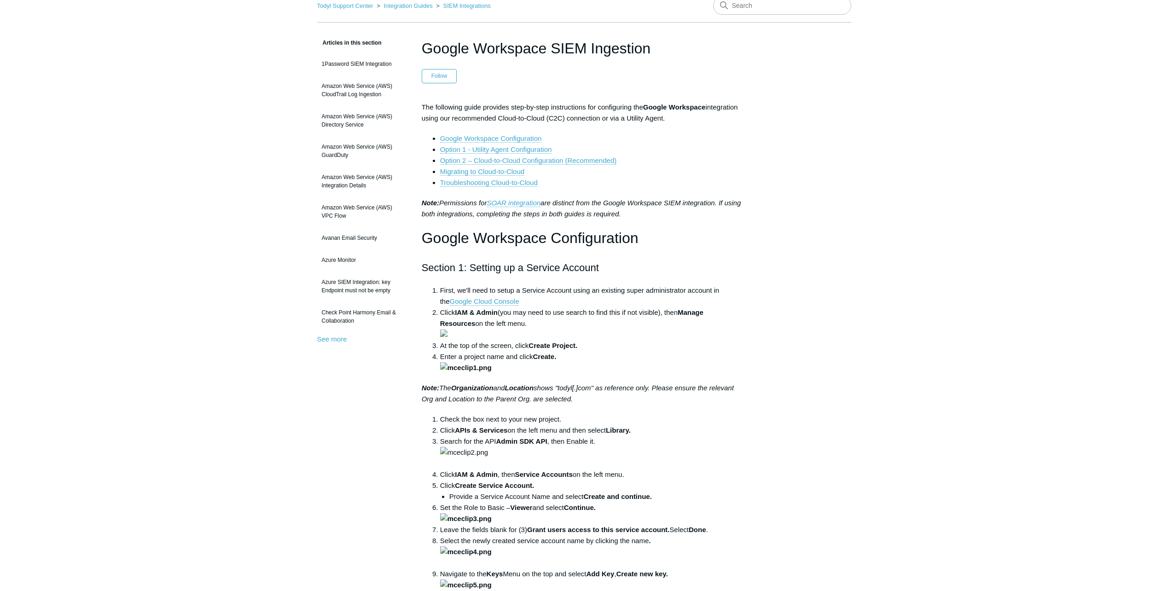  What do you see at coordinates (466, 552) in the screenshot?
I see `img: mceclip4.png` at bounding box center [466, 552].